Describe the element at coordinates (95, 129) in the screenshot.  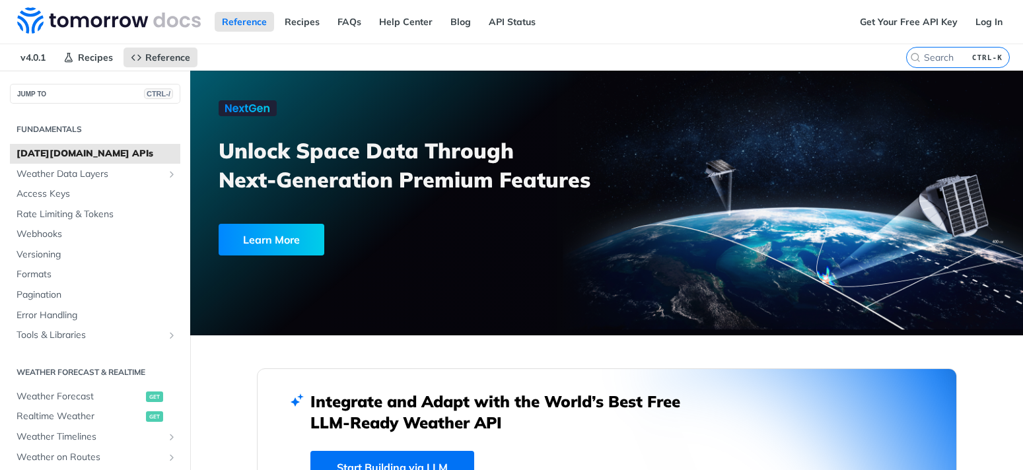
I see `h2: Fundamentals` at that location.